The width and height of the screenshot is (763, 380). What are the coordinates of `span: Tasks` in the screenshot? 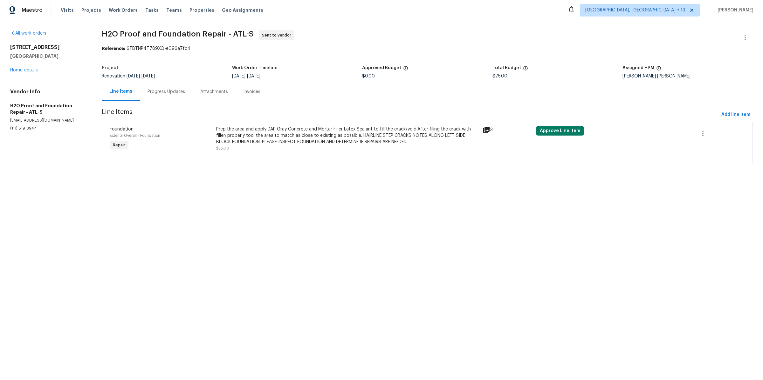 It's located at (152, 10).